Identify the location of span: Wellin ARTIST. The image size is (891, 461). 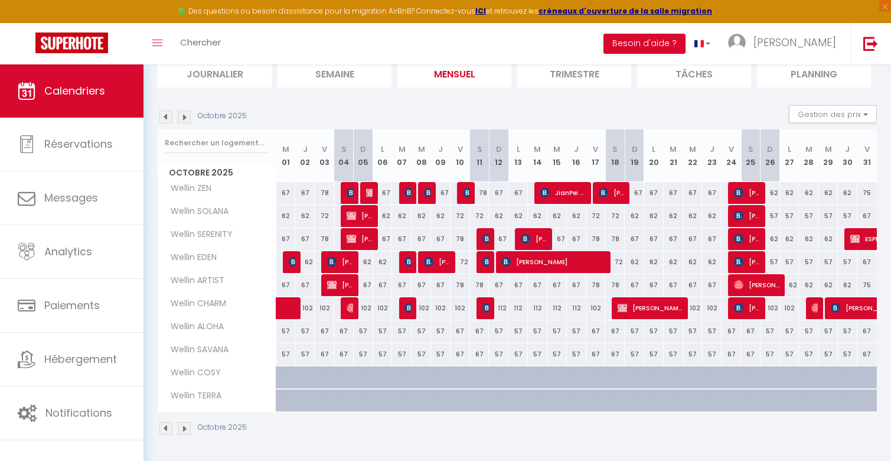
(194, 281).